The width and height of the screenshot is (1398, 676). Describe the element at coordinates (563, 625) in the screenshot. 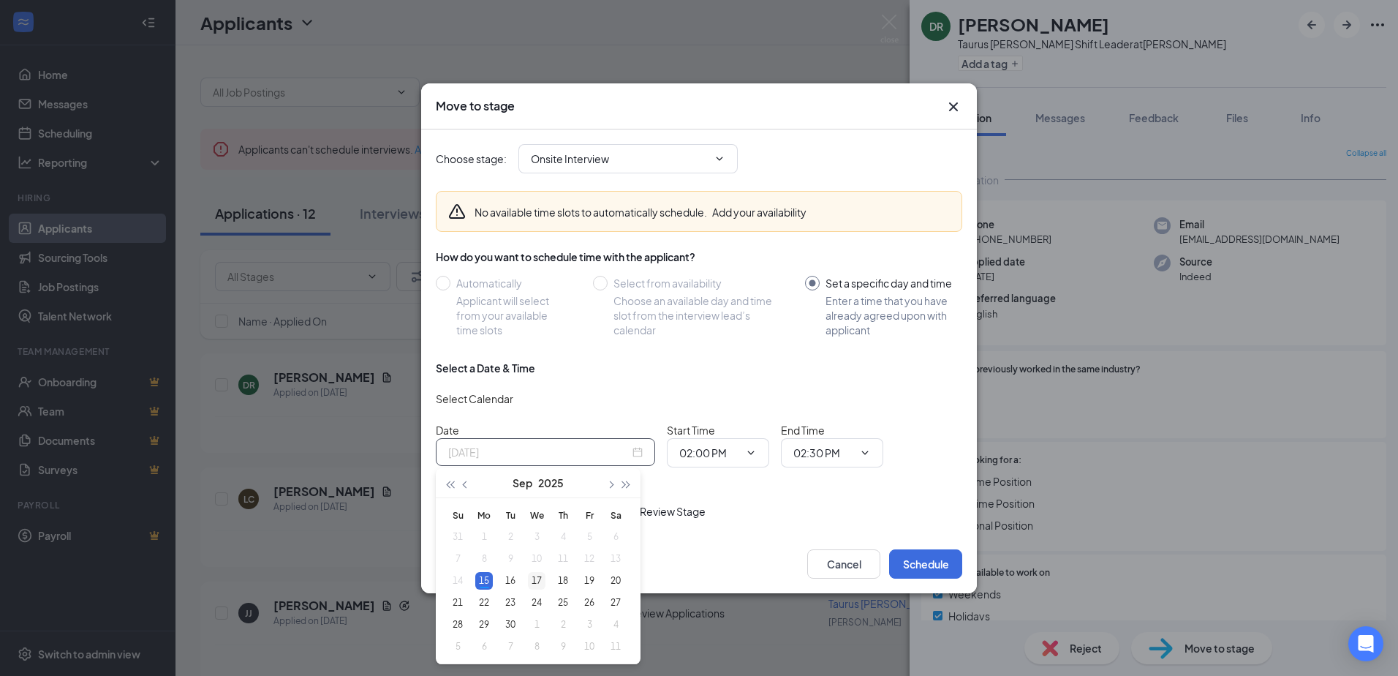

I see `div: 2` at that location.